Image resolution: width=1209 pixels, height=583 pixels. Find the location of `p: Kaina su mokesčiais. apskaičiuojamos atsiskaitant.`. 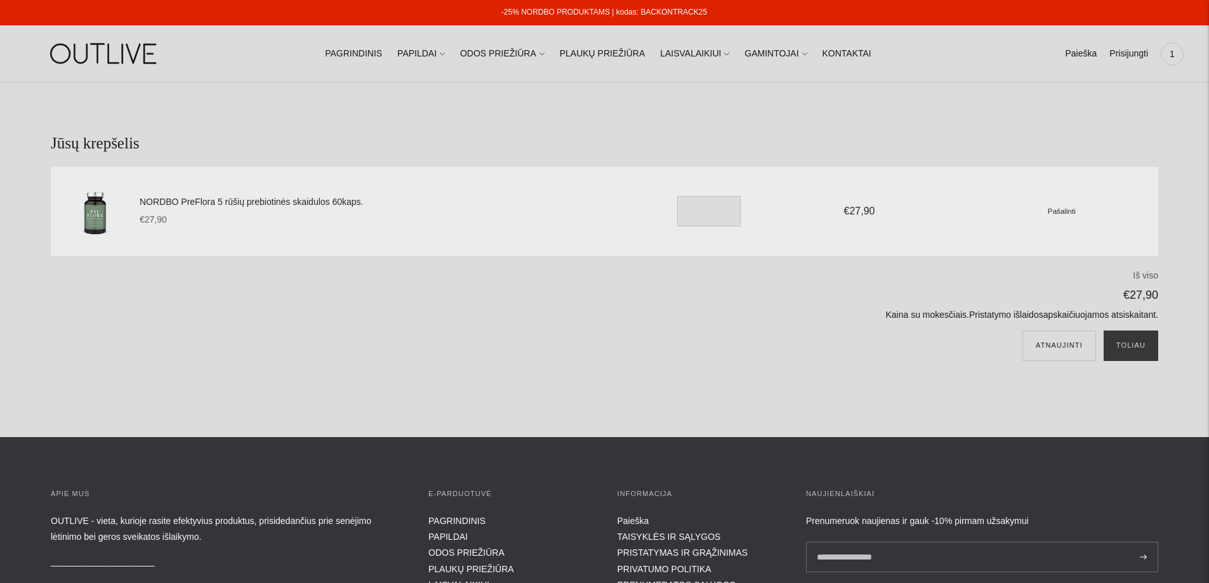

p: Kaina su mokesčiais. apskaičiuojamos atsiskaitant. is located at coordinates (798, 315).